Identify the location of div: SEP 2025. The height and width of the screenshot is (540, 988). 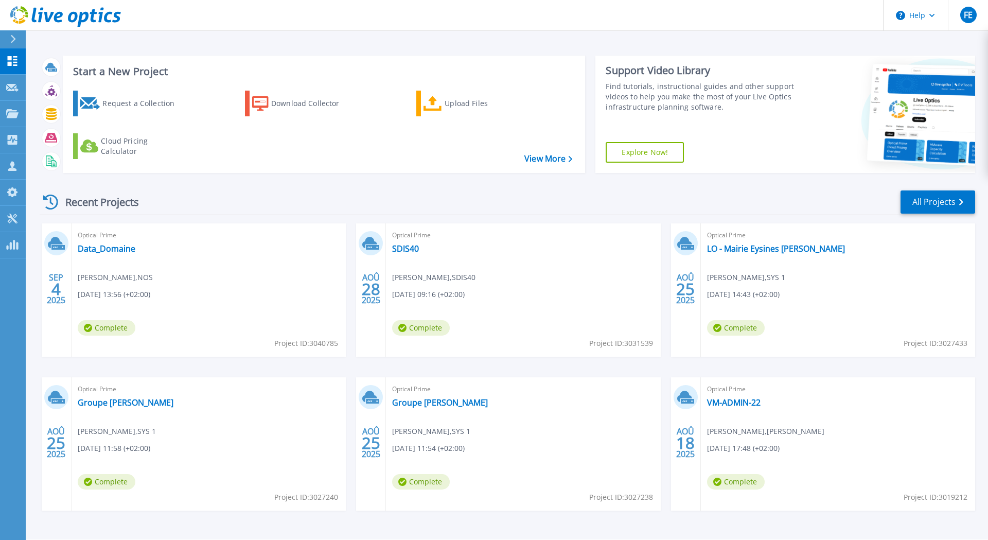
(56, 289).